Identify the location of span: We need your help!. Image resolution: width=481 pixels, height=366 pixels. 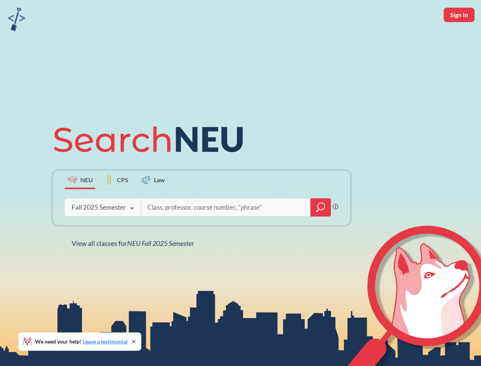
(81, 341).